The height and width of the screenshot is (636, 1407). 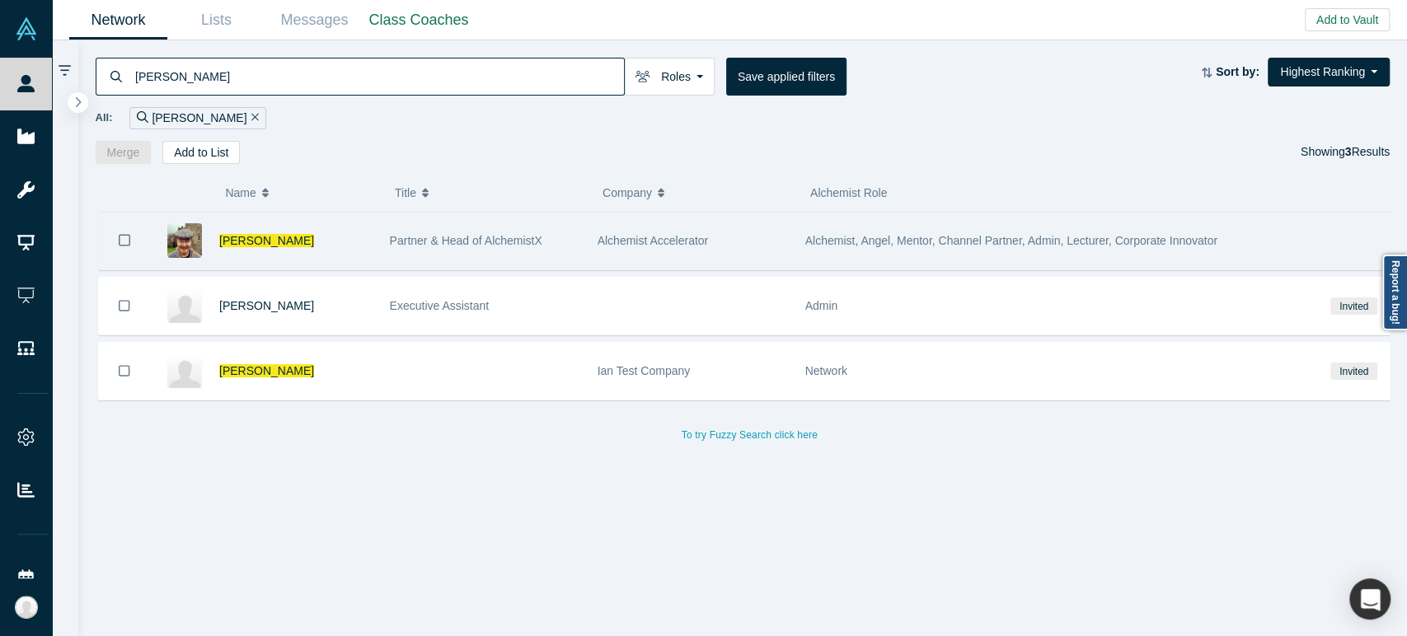 I want to click on span: Executive Assistant, so click(x=439, y=306).